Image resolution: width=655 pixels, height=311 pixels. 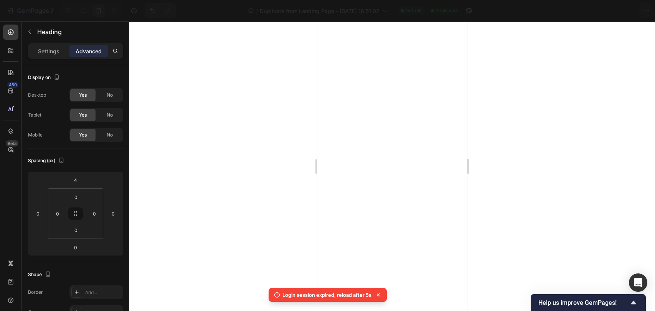 What do you see at coordinates (620, 11) in the screenshot?
I see `div: Publish` at bounding box center [620, 11].